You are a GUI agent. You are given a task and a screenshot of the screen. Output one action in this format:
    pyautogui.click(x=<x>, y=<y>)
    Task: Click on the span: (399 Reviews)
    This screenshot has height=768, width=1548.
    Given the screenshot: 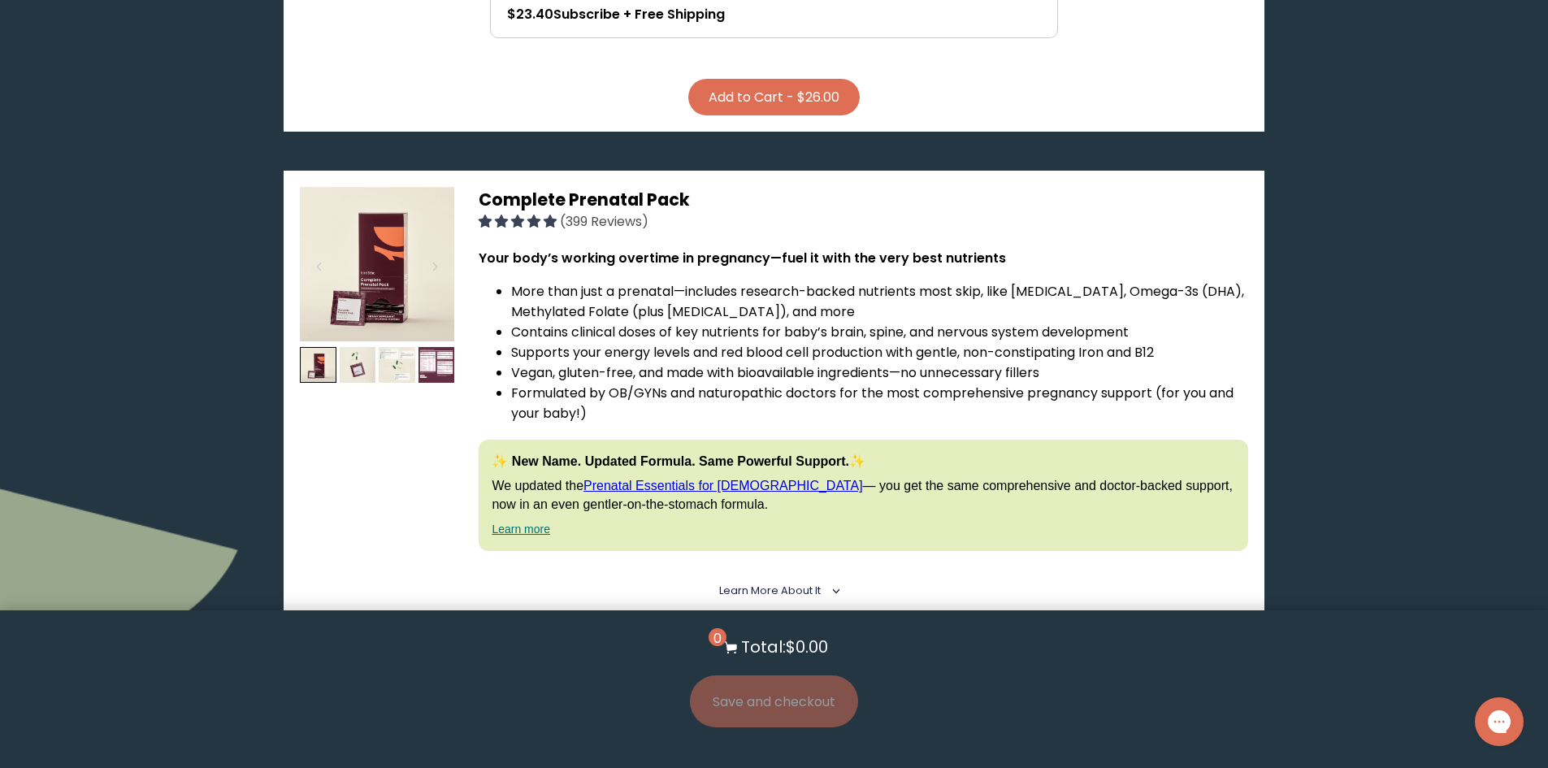 What is the action you would take?
    pyautogui.click(x=604, y=221)
    